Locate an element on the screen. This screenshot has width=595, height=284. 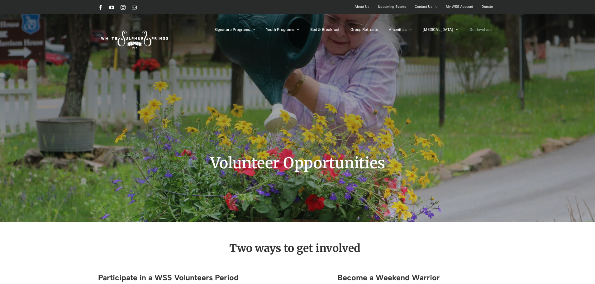
a: YouTube is located at coordinates (112, 7).